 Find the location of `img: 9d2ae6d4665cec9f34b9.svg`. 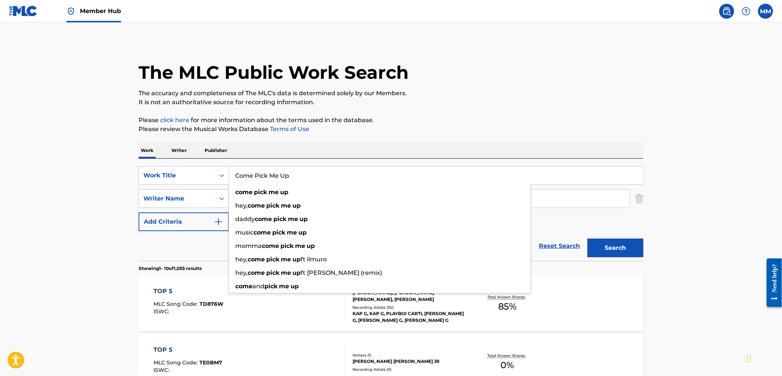

img: 9d2ae6d4665cec9f34b9.svg is located at coordinates (218, 222).